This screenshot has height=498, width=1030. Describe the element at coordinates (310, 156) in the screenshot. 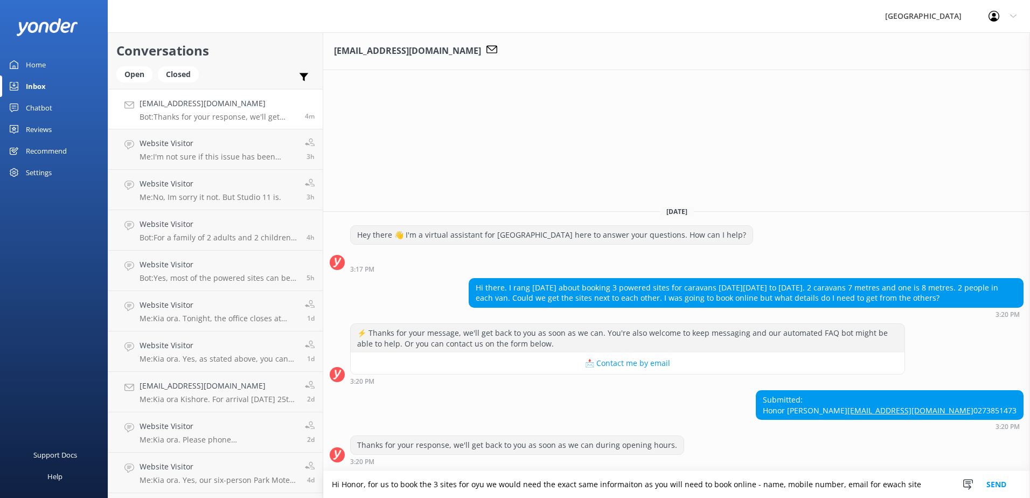

I see `span: Aug 31 2025 11:59am (UTC +12:00) Pacific/Auckland` at that location.